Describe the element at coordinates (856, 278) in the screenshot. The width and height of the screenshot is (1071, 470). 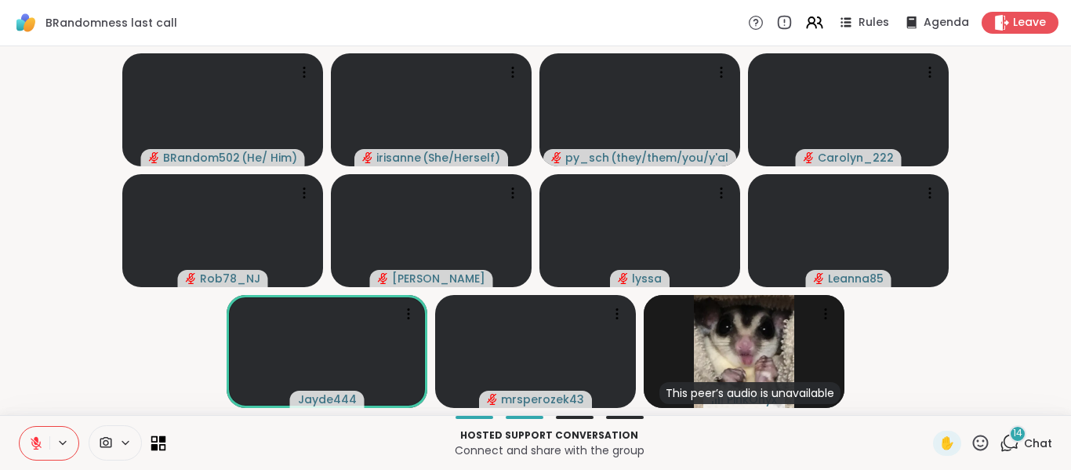
I see `span: Leanna85` at that location.